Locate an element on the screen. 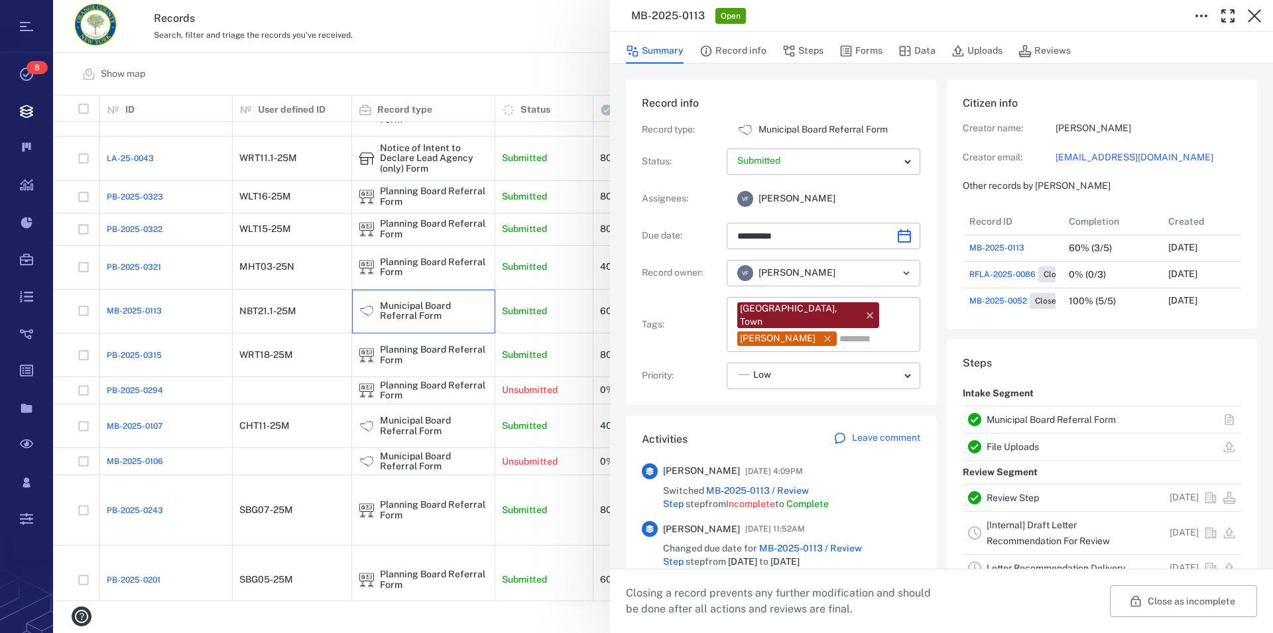 The image size is (1273, 633). span: Complete is located at coordinates (807, 504).